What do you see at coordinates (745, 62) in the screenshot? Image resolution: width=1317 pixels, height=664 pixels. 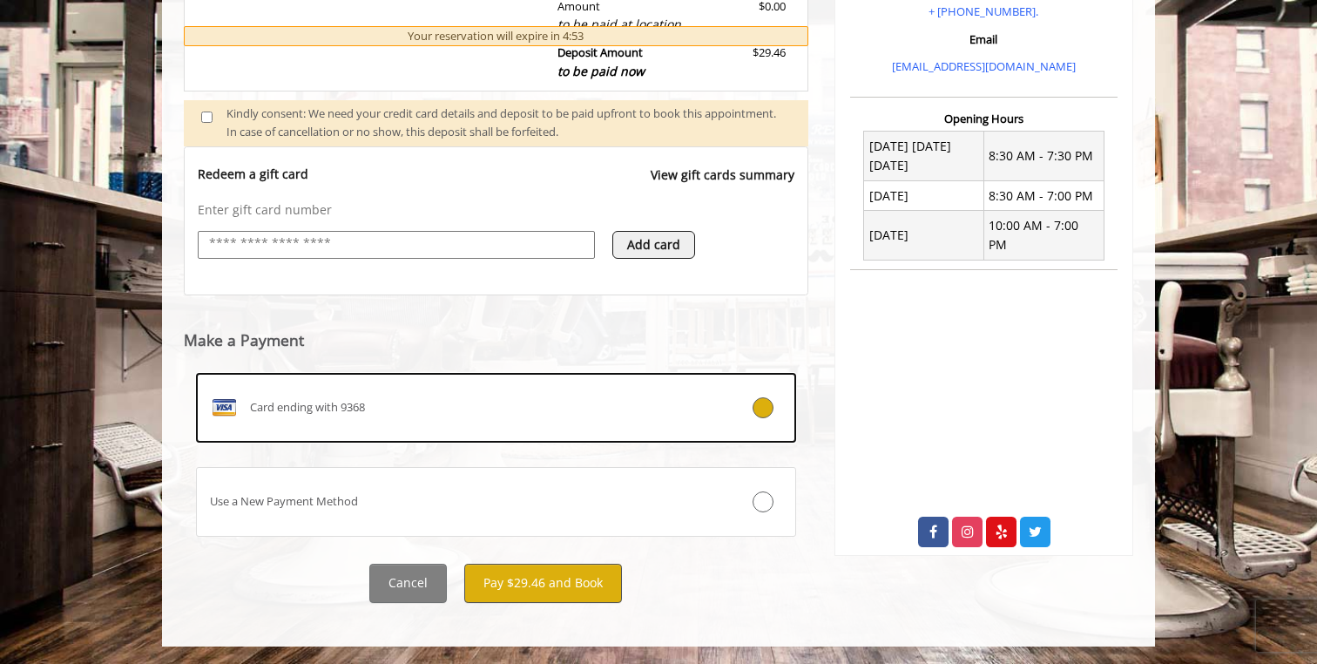 I see `div: $29.46` at bounding box center [745, 62].